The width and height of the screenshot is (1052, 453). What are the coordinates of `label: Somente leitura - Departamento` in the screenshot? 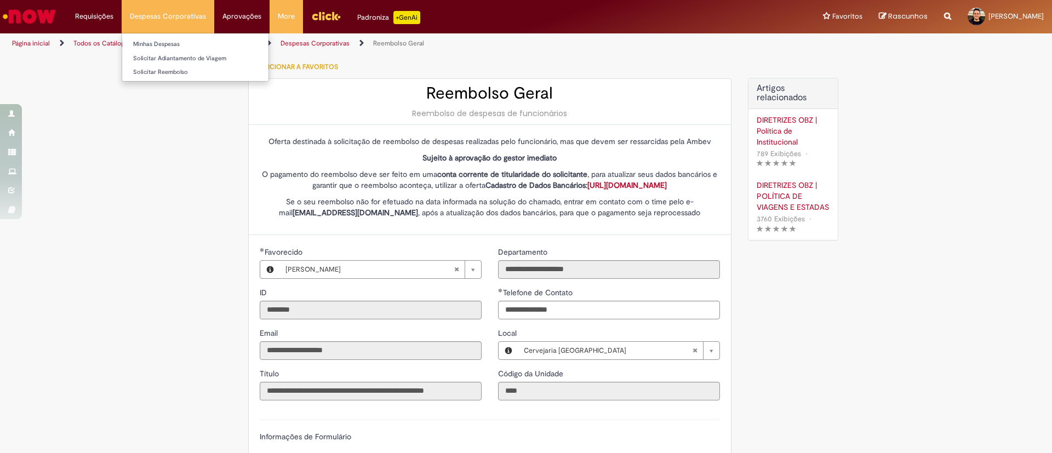 It's located at (524, 252).